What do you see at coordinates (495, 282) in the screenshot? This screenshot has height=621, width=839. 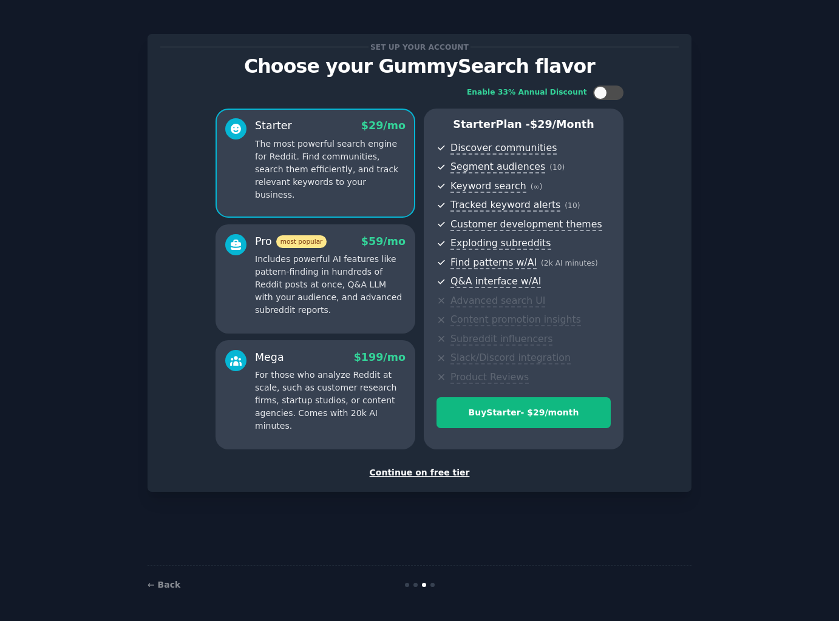 I see `span: Q&A interface w/AI` at bounding box center [495, 282].